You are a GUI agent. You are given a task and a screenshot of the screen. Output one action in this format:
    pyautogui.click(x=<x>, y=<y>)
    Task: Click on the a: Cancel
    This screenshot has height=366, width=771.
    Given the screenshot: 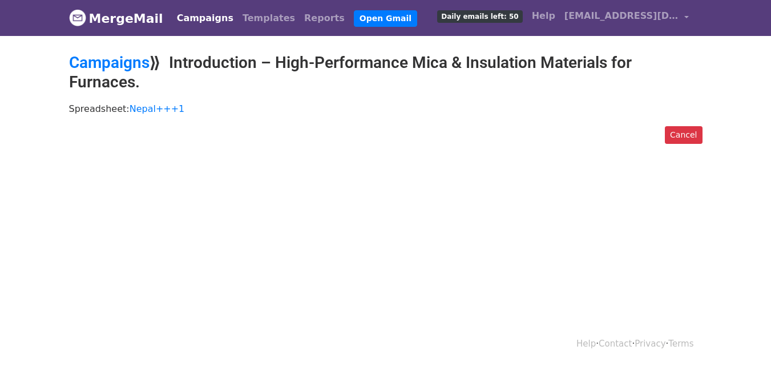 What is the action you would take?
    pyautogui.click(x=683, y=135)
    